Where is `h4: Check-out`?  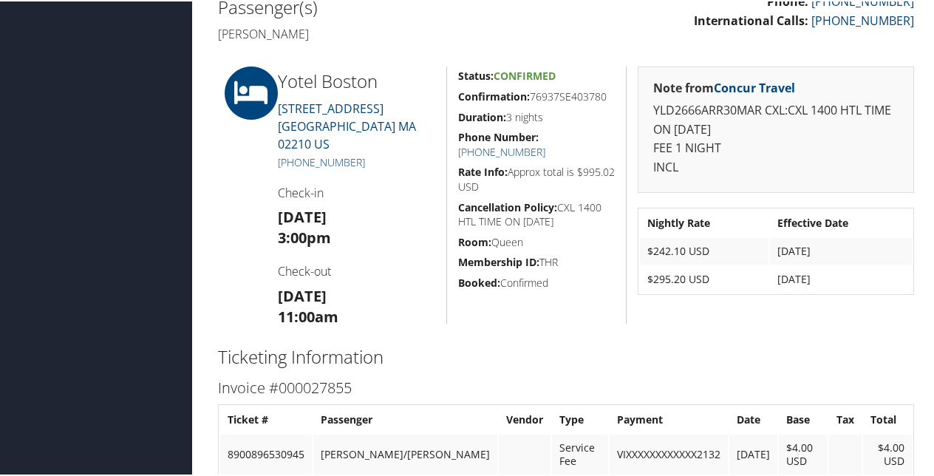 h4: Check-out is located at coordinates (356, 270).